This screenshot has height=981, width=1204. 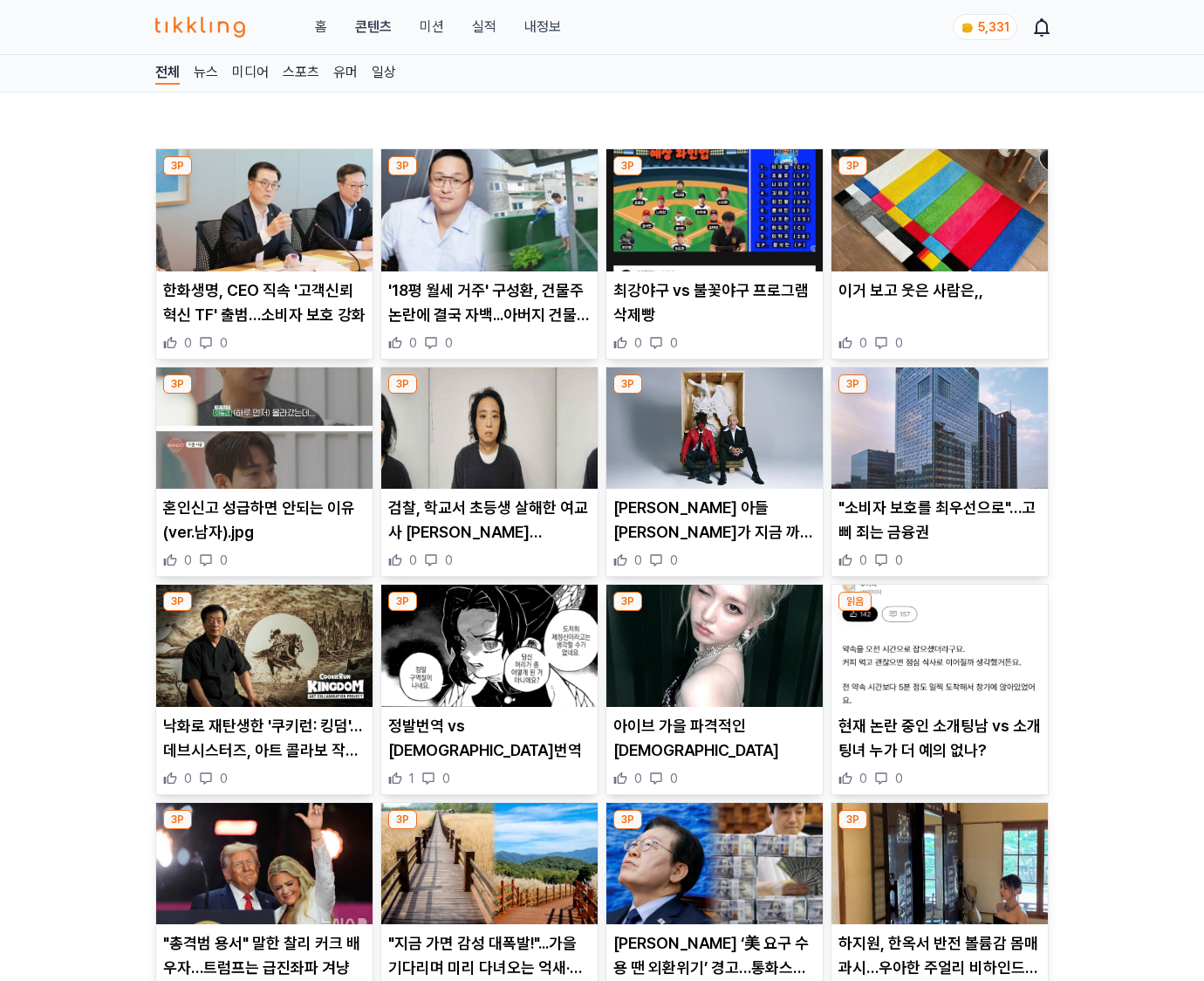 I want to click on img: '18평 월세 거주' 구성환, 건물주 논란에 결국 자백...아버지 건물 증여받아(+나혼산,유퀴즈,꽃분이), so click(x=490, y=210).